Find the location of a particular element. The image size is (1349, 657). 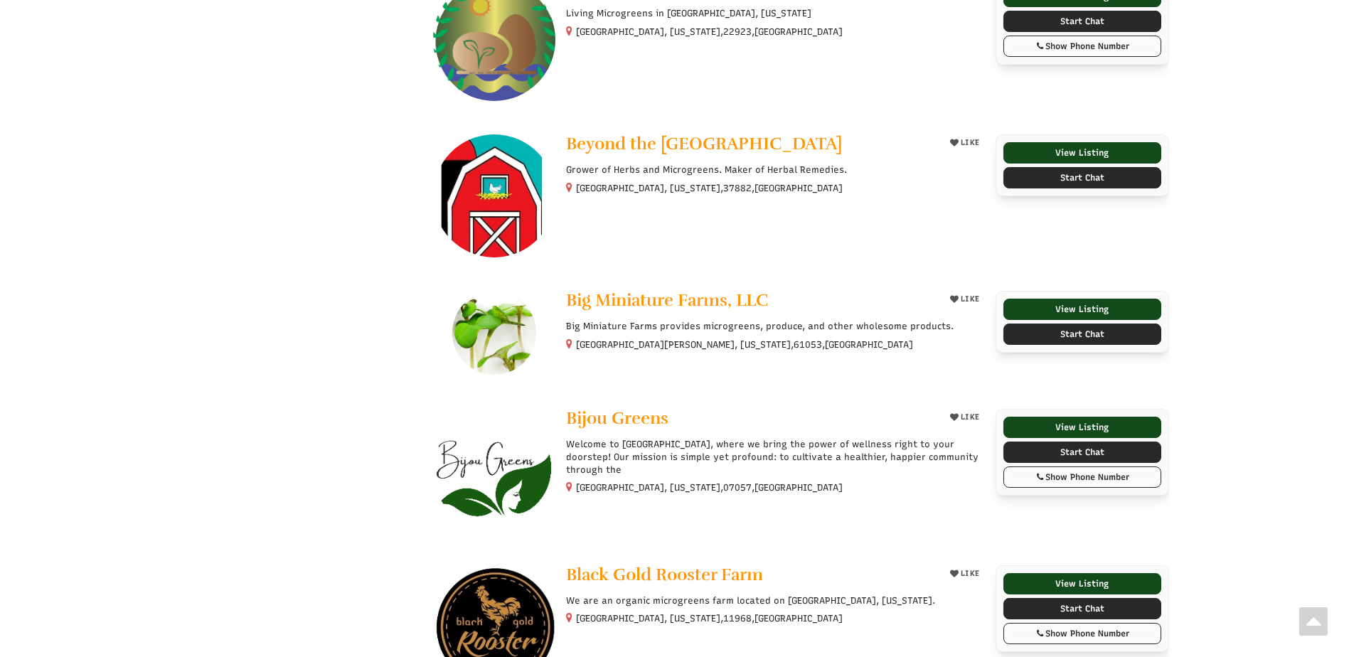

p: Big Miniature Farms provides microgreens, produce, and other wholesome products. is located at coordinates (775, 326).